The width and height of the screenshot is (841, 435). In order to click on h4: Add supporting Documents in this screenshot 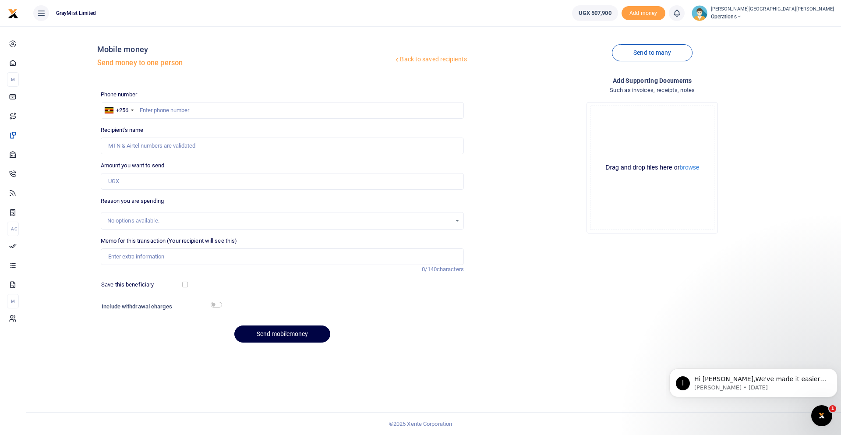, I will do `click(652, 81)`.